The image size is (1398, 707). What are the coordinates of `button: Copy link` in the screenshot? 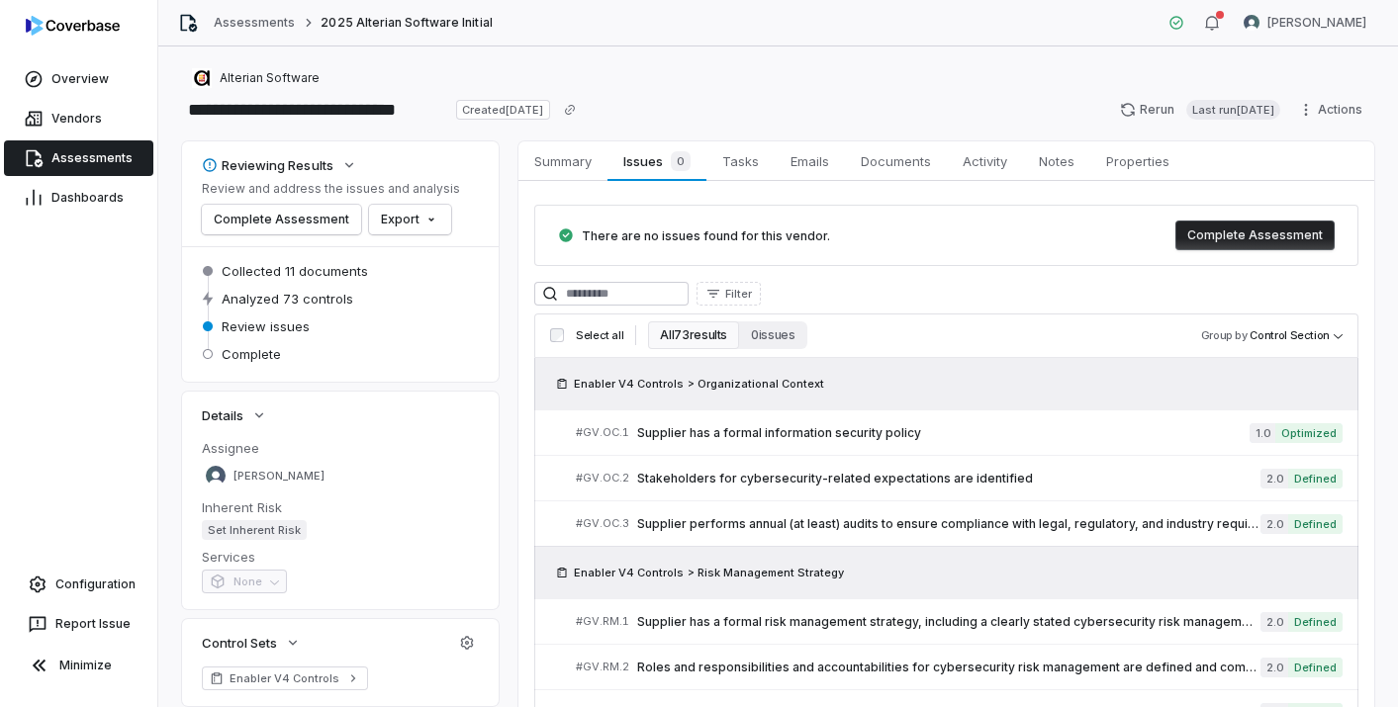 It's located at (570, 110).